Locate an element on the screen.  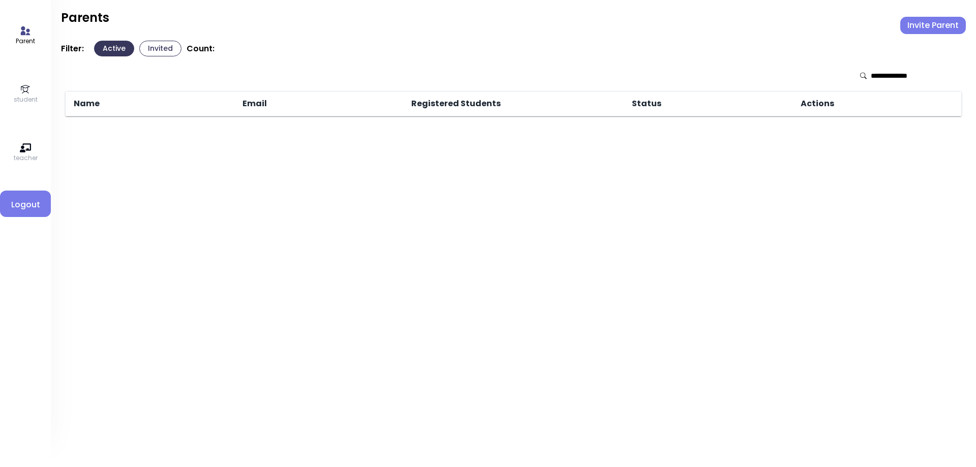
span: Name is located at coordinates (85, 104).